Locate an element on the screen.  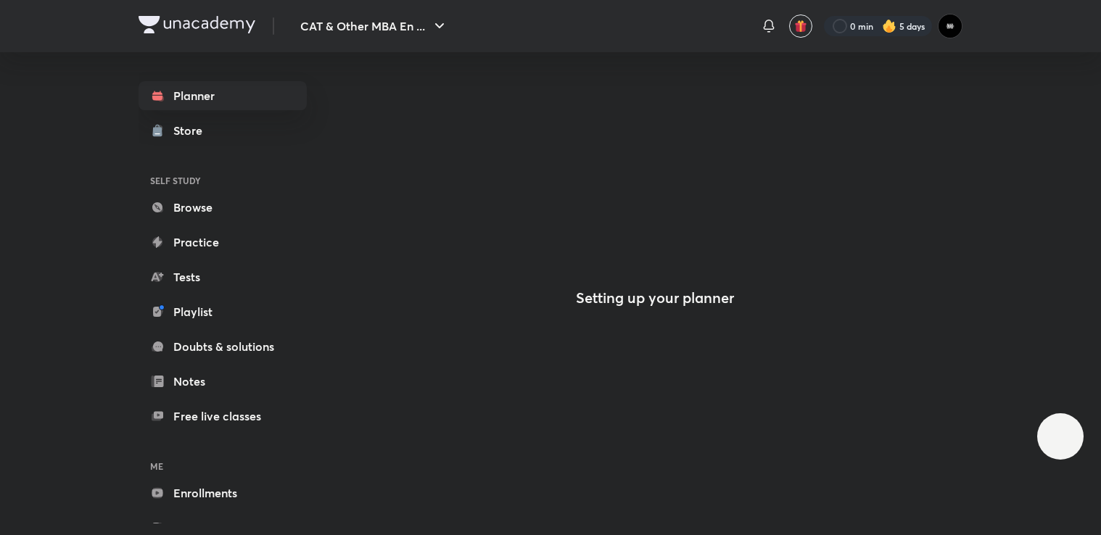
a: Playlist is located at coordinates (223, 312).